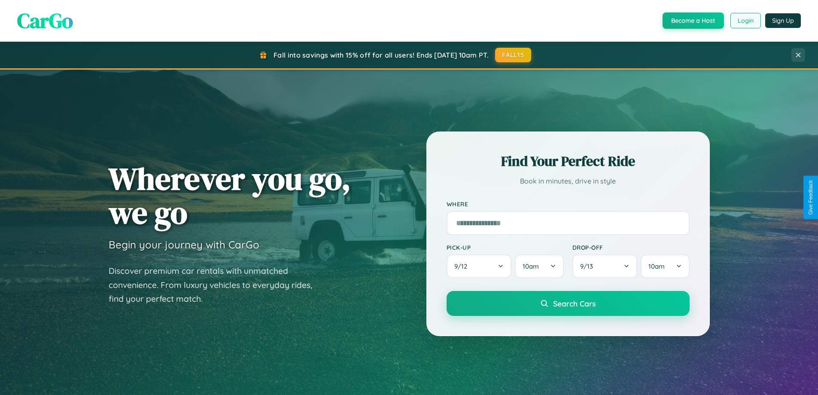  What do you see at coordinates (216, 285) in the screenshot?
I see `p: Discover premium car rentals with unmatched convenience. From luxury vehicles to everyday rides, ...` at bounding box center [216, 285].